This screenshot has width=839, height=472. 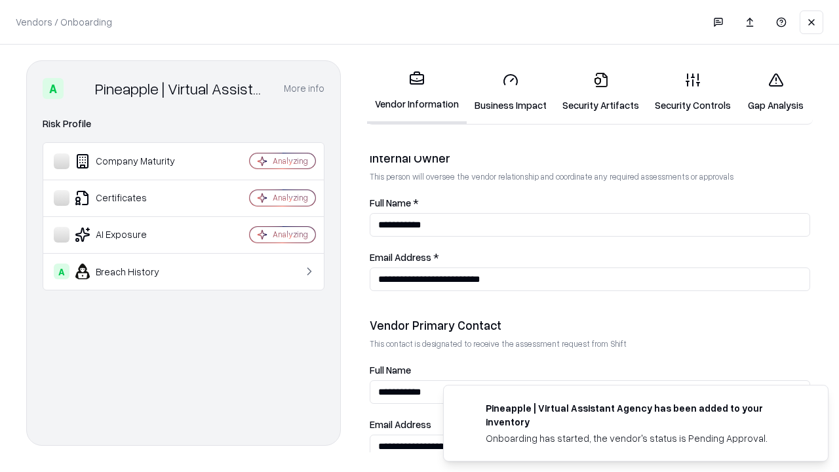 I want to click on p: This person will oversee the vendor relationship and coordinate any required assessments or appro..., so click(x=590, y=176).